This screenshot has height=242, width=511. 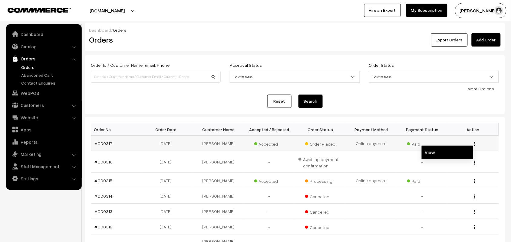 What do you see at coordinates (130, 65) in the screenshot?
I see `label: Order Id / Customer Name, Email, Phone` at bounding box center [130, 65].